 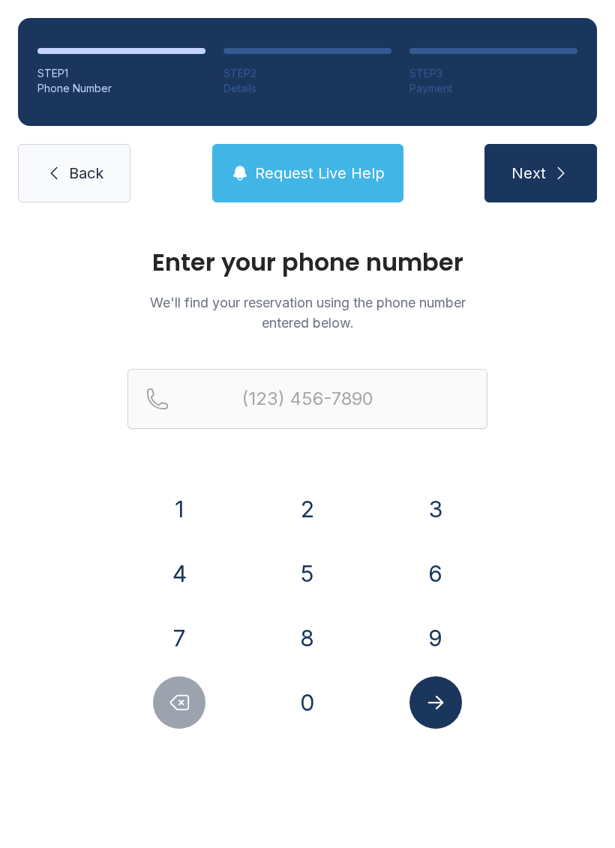 What do you see at coordinates (493, 88) in the screenshot?
I see `div: Payment` at bounding box center [493, 88].